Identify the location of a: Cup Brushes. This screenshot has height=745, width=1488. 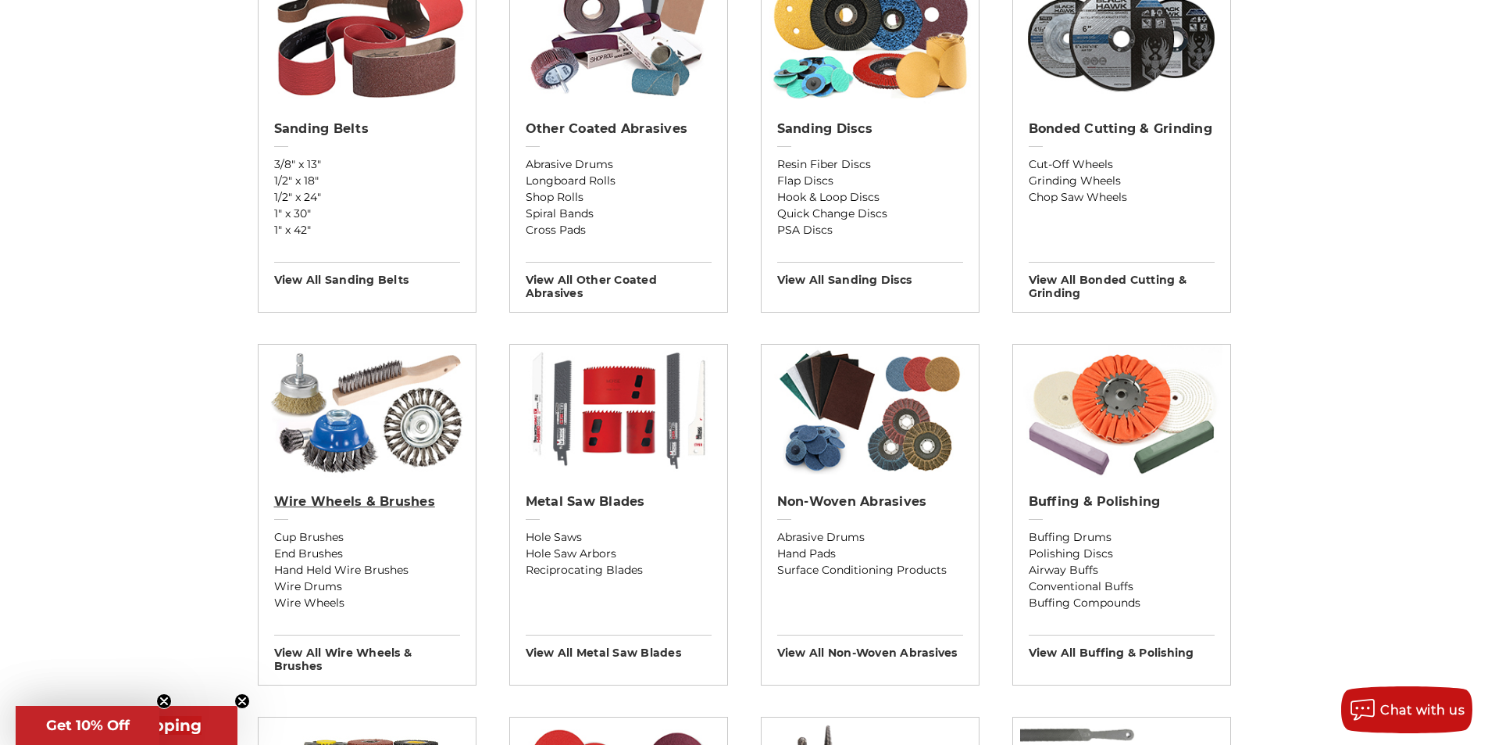
(367, 537).